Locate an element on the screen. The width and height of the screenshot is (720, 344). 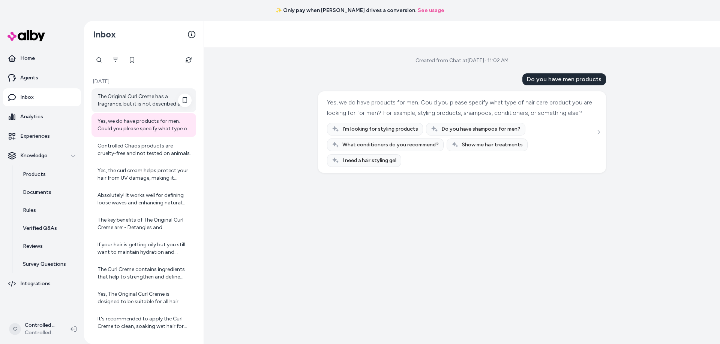
a: Reviews is located at coordinates (48, 247).